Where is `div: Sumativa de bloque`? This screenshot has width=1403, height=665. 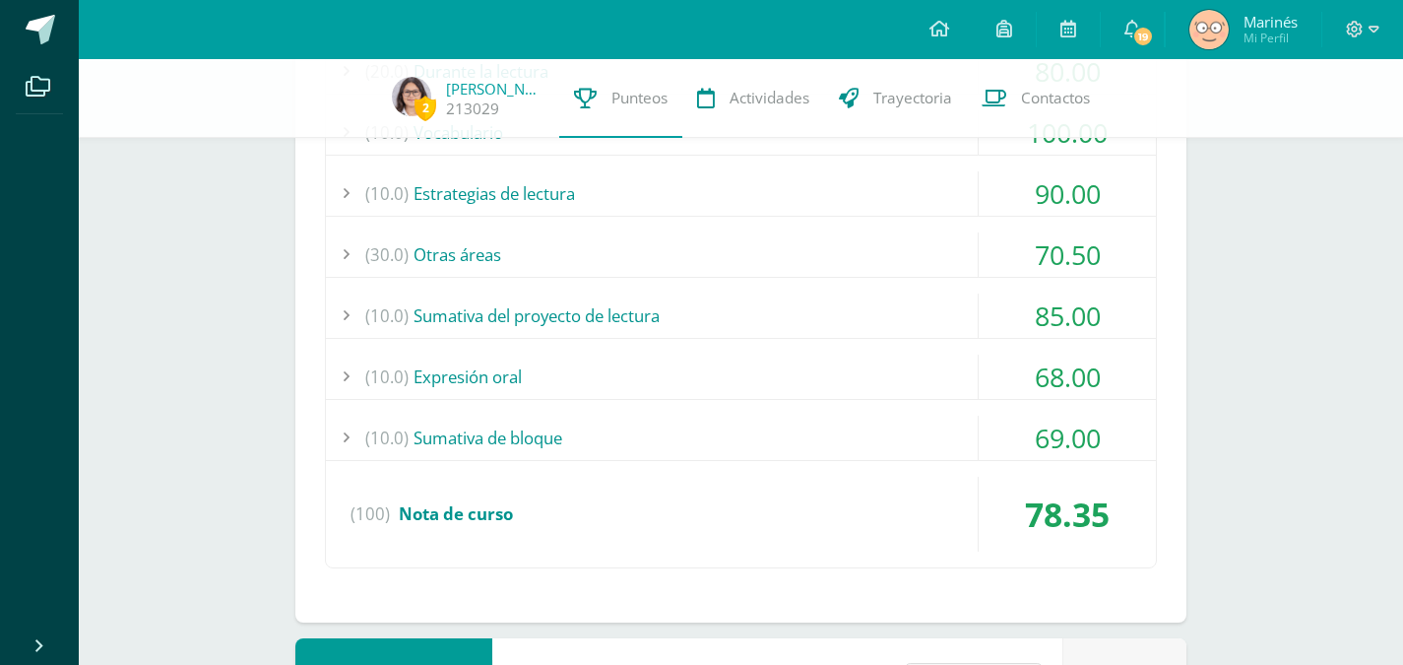
div: Sumativa de bloque is located at coordinates (740, 437).